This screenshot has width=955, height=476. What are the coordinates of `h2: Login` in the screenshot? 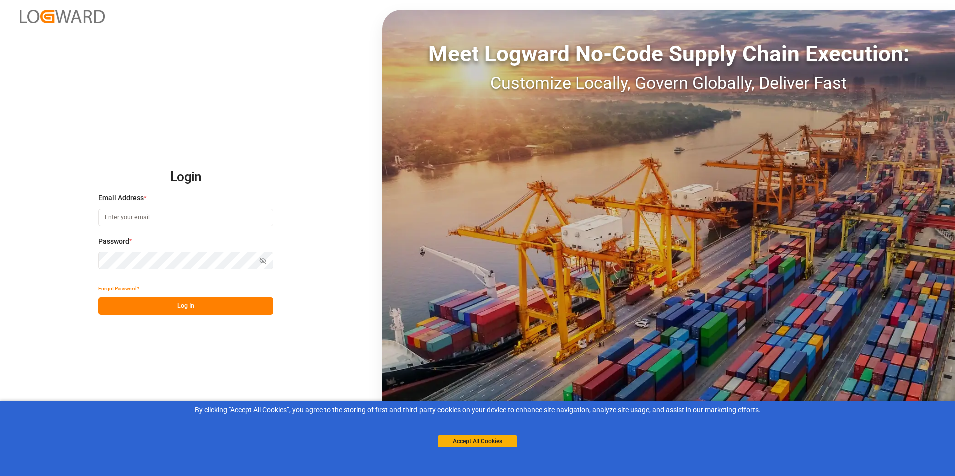 It's located at (186, 177).